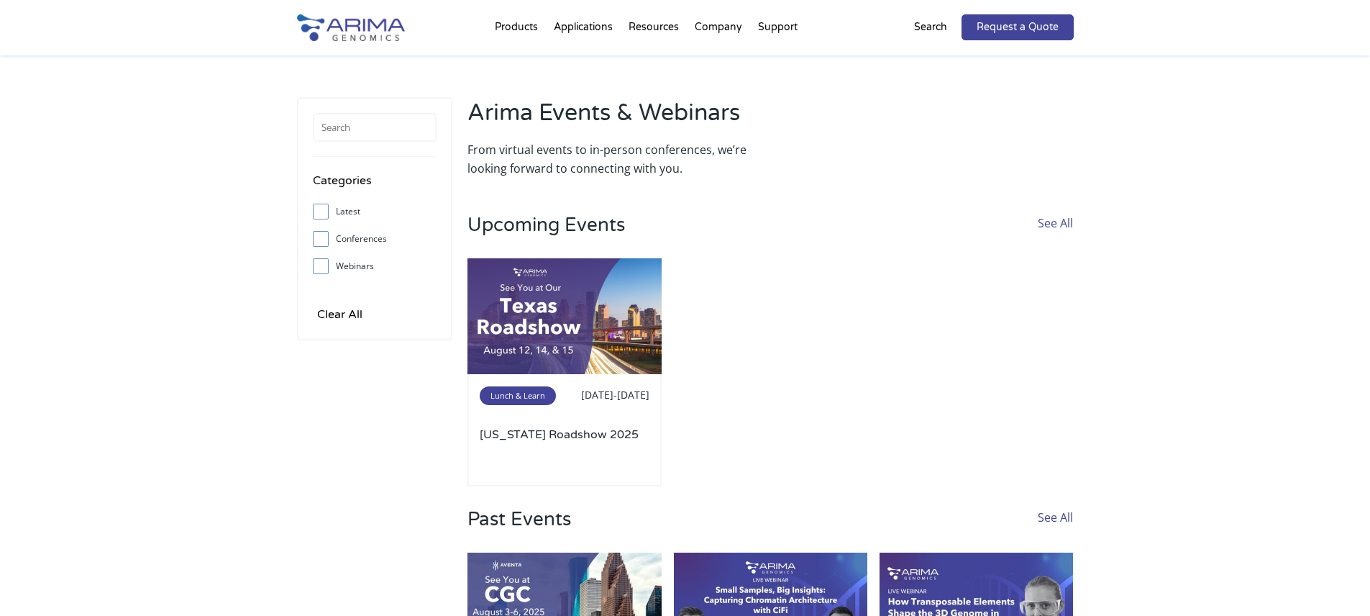  What do you see at coordinates (351, 27) in the screenshot?
I see `img: Arima-Genomics-logo` at bounding box center [351, 27].